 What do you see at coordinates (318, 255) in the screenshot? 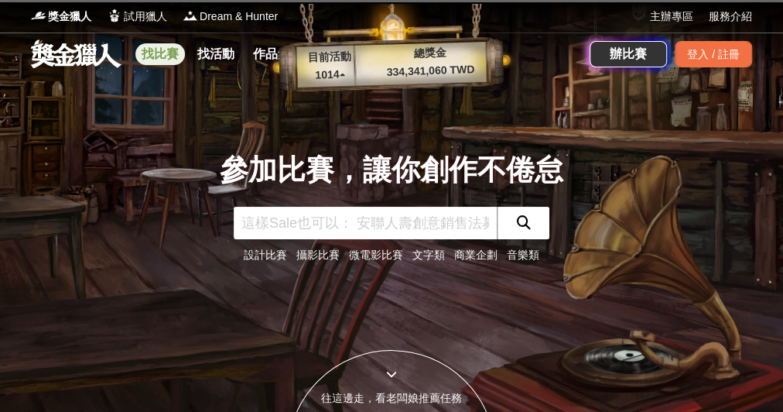
I see `a: 攝影比賽` at bounding box center [318, 255].